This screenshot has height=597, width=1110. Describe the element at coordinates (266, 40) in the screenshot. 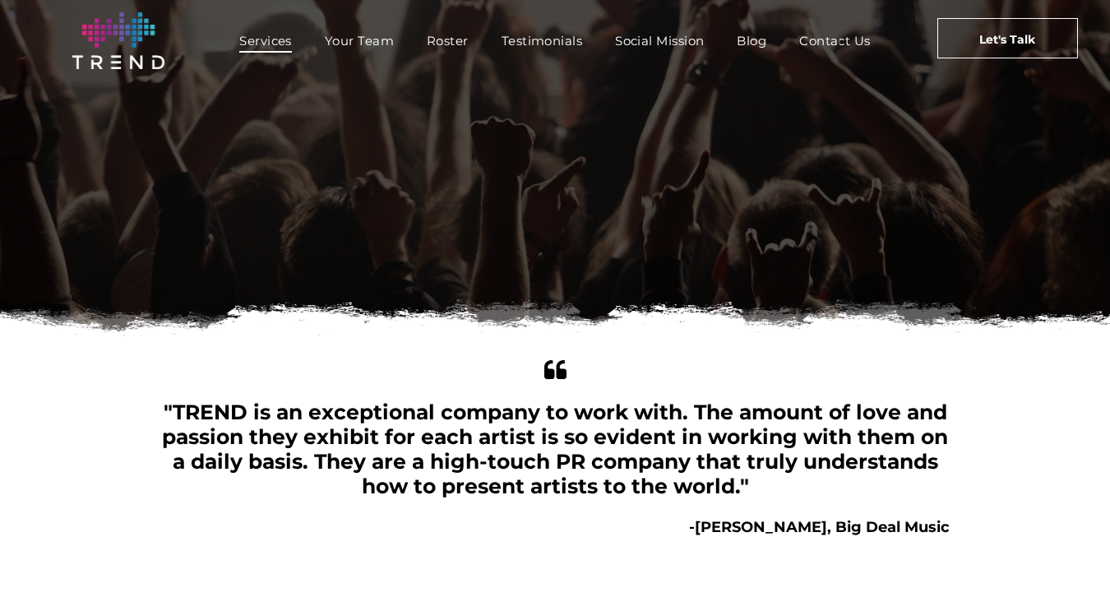

I see `a: Services` at that location.